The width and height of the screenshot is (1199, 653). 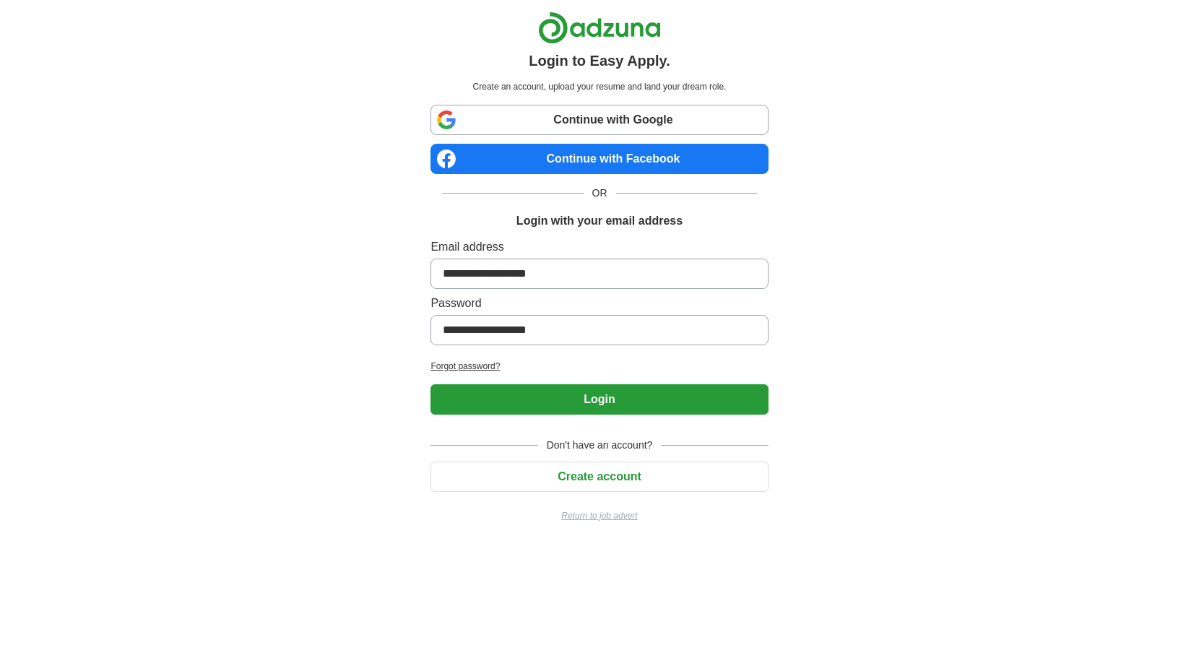 What do you see at coordinates (600, 193) in the screenshot?
I see `span: OR` at bounding box center [600, 193].